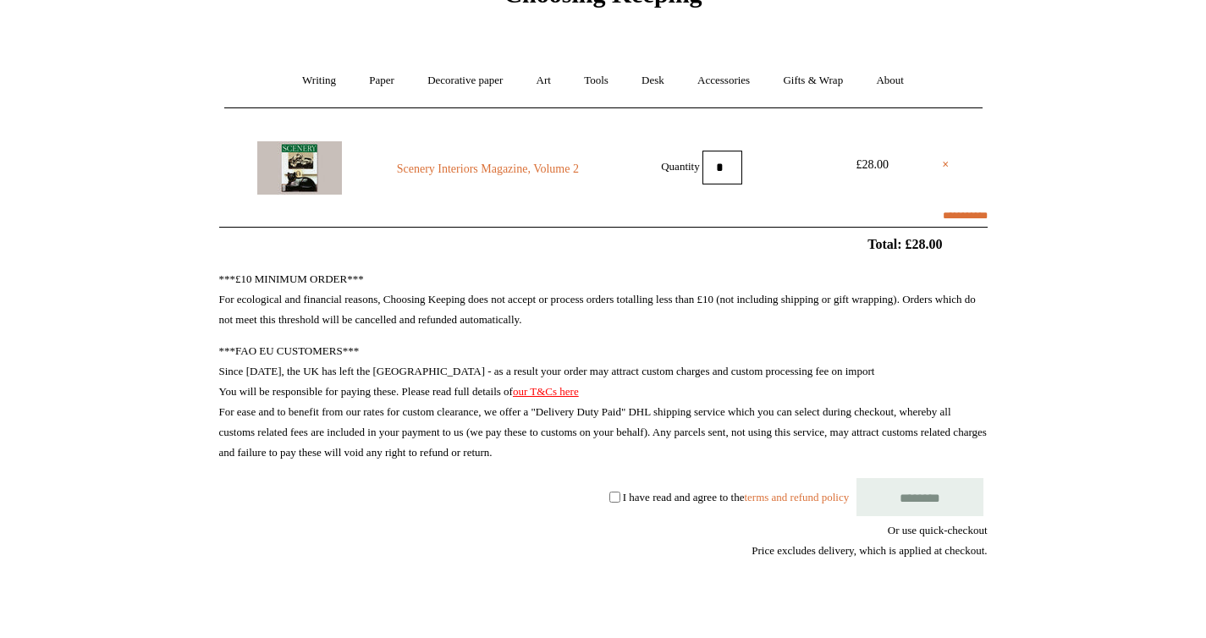 The height and width of the screenshot is (638, 1206). Describe the element at coordinates (603, 551) in the screenshot. I see `div: Price excludes delivery, which is applied at checkout.` at that location.